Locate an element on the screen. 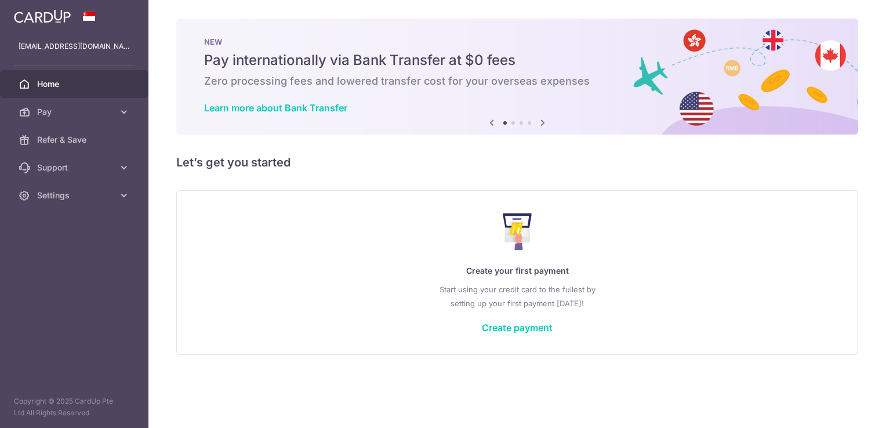 The height and width of the screenshot is (428, 886). img: Make Payment is located at coordinates (517, 231).